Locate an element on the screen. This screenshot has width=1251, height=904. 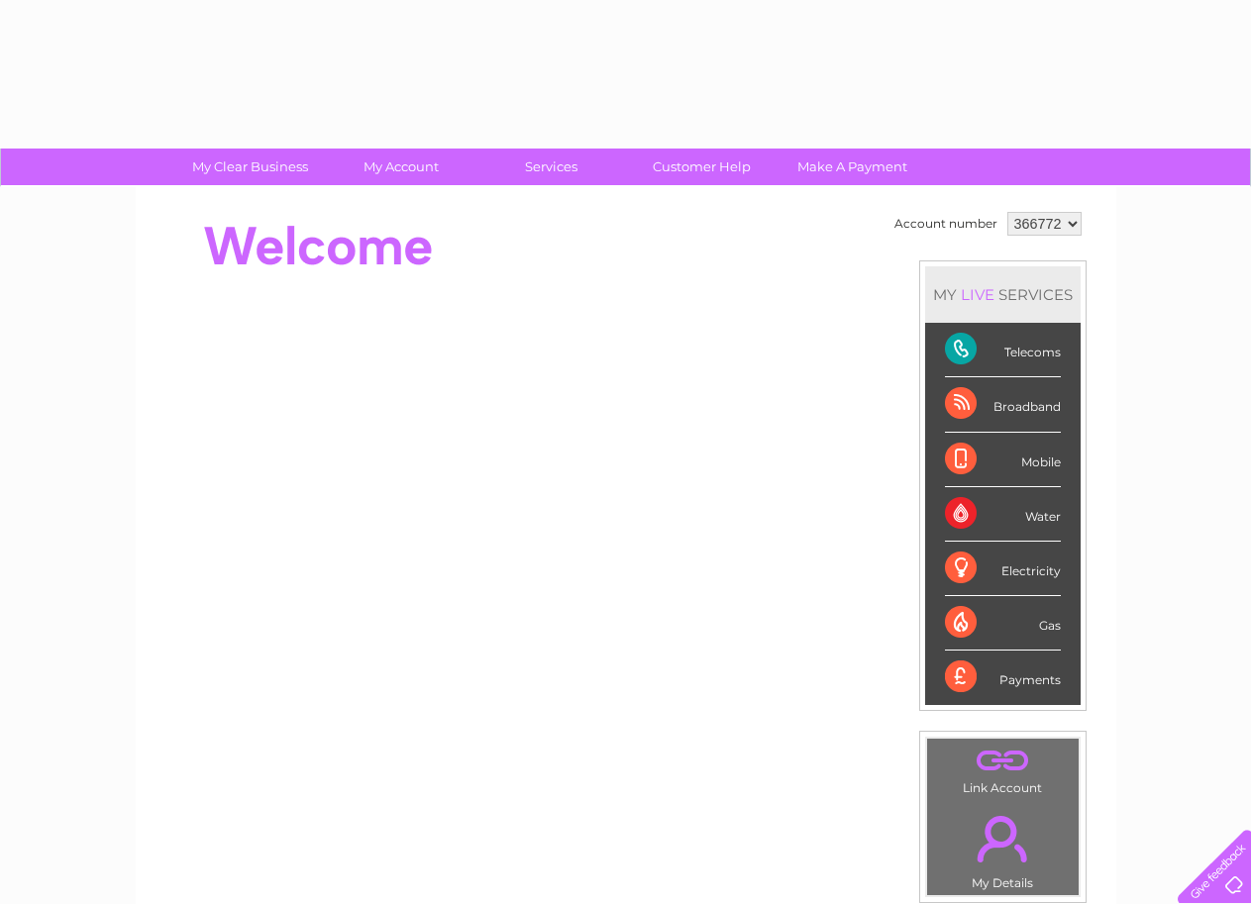
td: Account number is located at coordinates (946, 224).